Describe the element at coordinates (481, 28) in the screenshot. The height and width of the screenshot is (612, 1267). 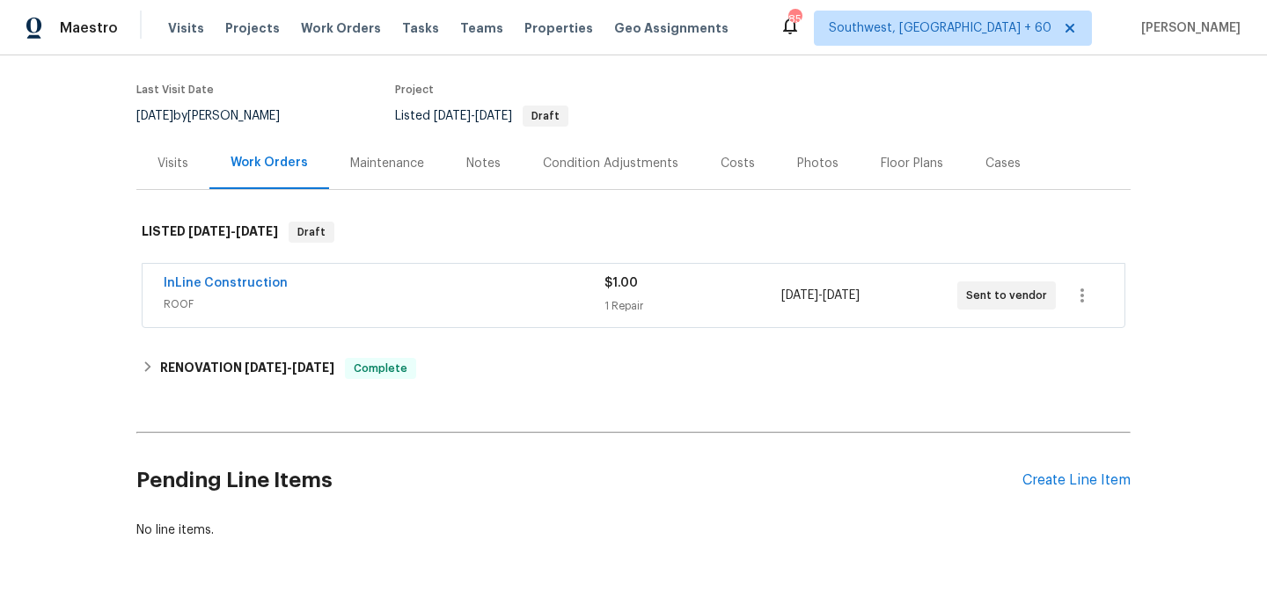
I see `span: Teams` at that location.